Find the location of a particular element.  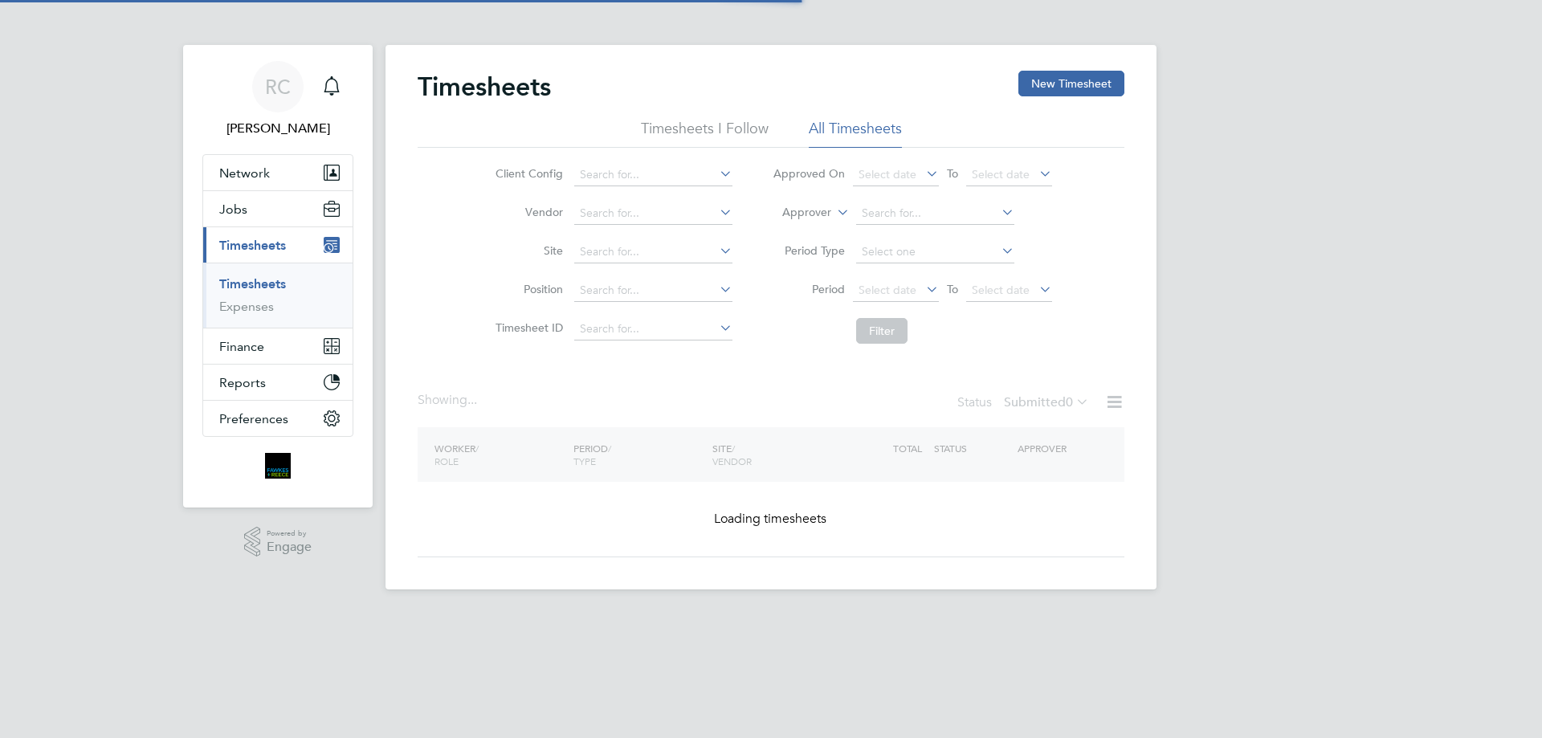

div: Timesheets is located at coordinates (278, 295).